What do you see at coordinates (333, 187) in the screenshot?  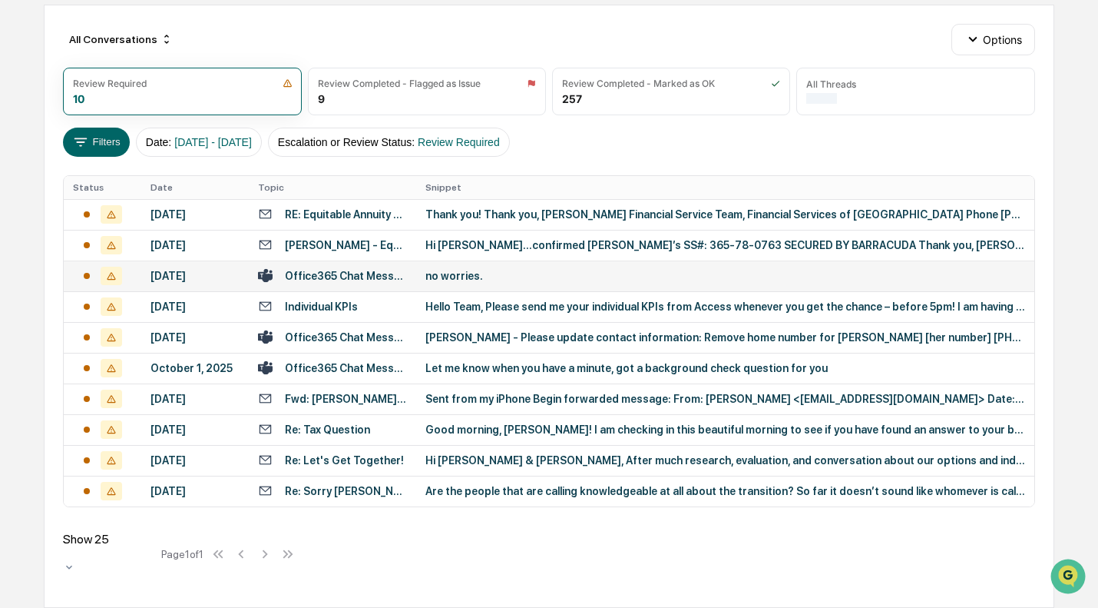 I see `th: Topic` at bounding box center [333, 187].